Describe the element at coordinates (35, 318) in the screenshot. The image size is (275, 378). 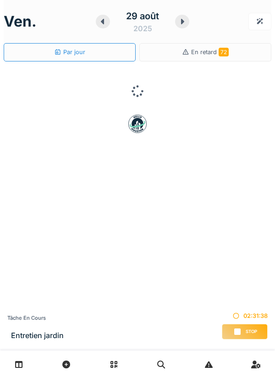
I see `div: Tâche en cours` at that location.